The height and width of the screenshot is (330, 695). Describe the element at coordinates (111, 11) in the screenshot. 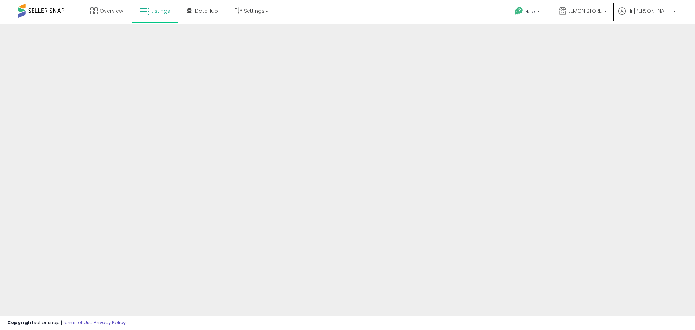

I see `span: Overview` at that location.